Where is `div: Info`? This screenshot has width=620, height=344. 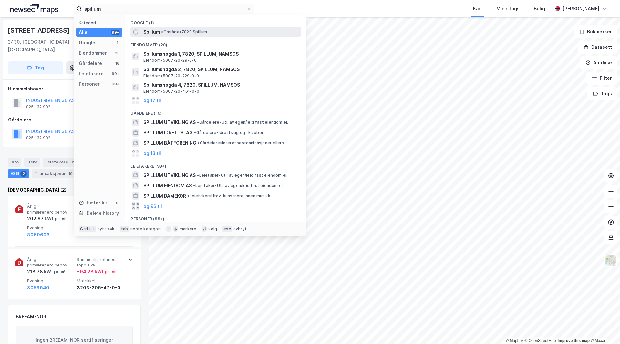
div: Info is located at coordinates (15, 162).